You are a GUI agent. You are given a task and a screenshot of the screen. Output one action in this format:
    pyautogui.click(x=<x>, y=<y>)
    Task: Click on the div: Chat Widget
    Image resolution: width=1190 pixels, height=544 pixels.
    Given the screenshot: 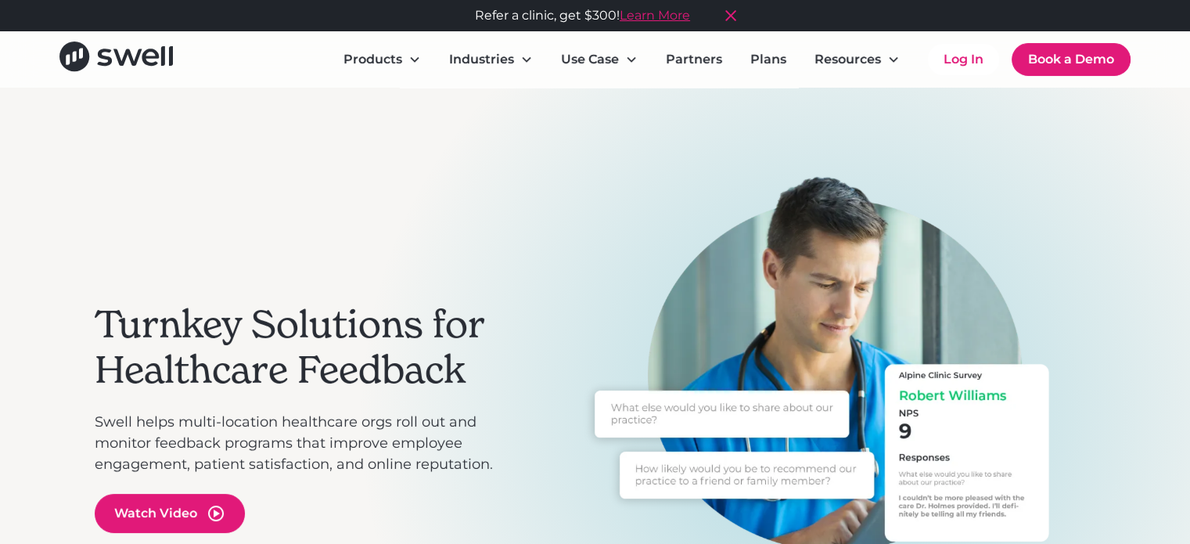 What is the action you would take?
    pyautogui.click(x=1057, y=459)
    